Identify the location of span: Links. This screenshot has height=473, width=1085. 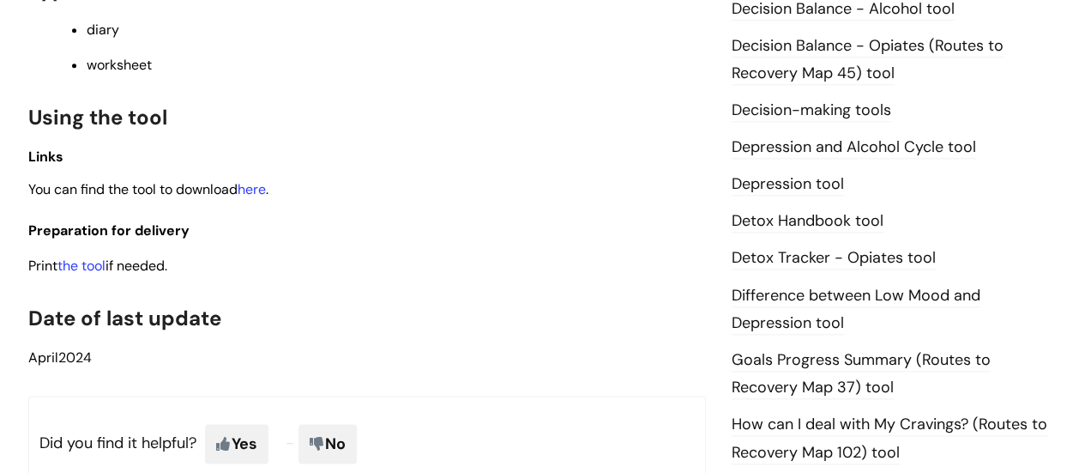
(45, 156).